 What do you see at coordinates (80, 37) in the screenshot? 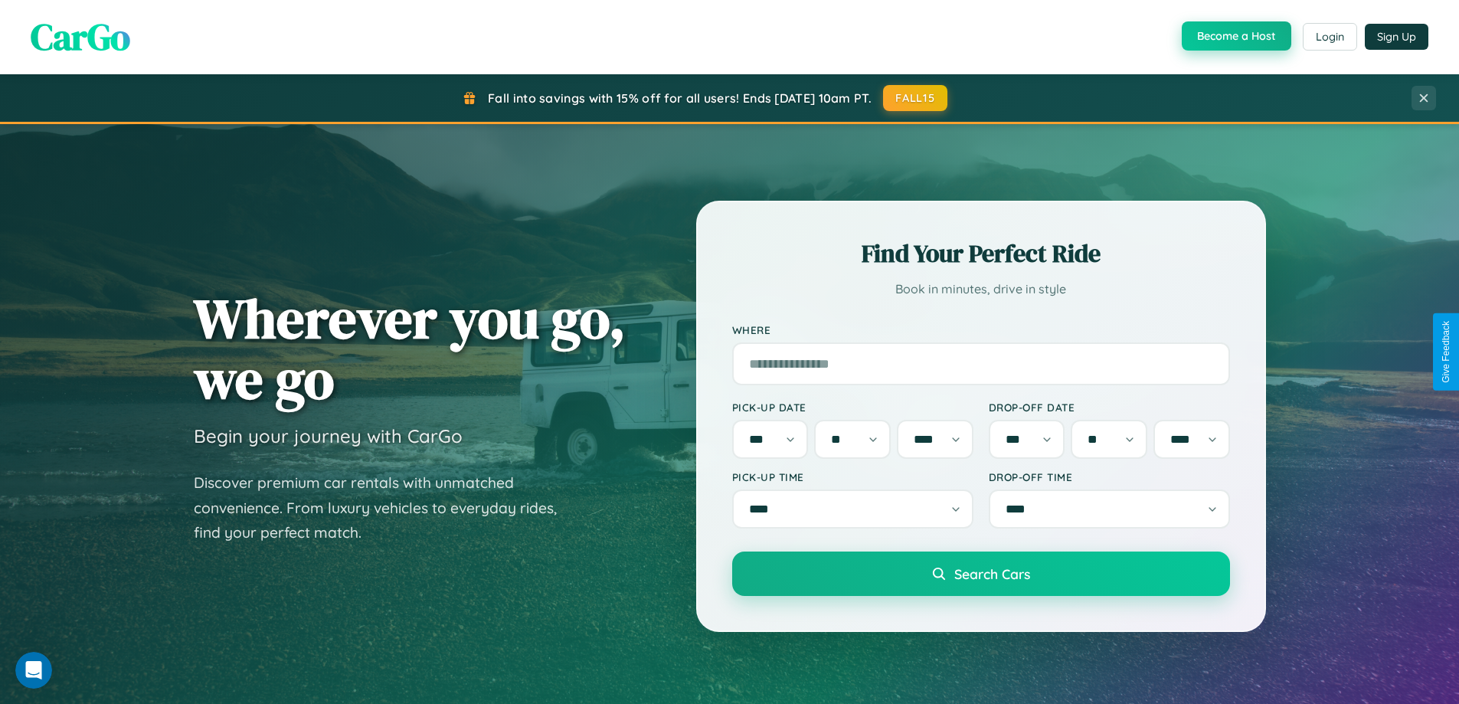
I see `span: CarGo` at bounding box center [80, 37].